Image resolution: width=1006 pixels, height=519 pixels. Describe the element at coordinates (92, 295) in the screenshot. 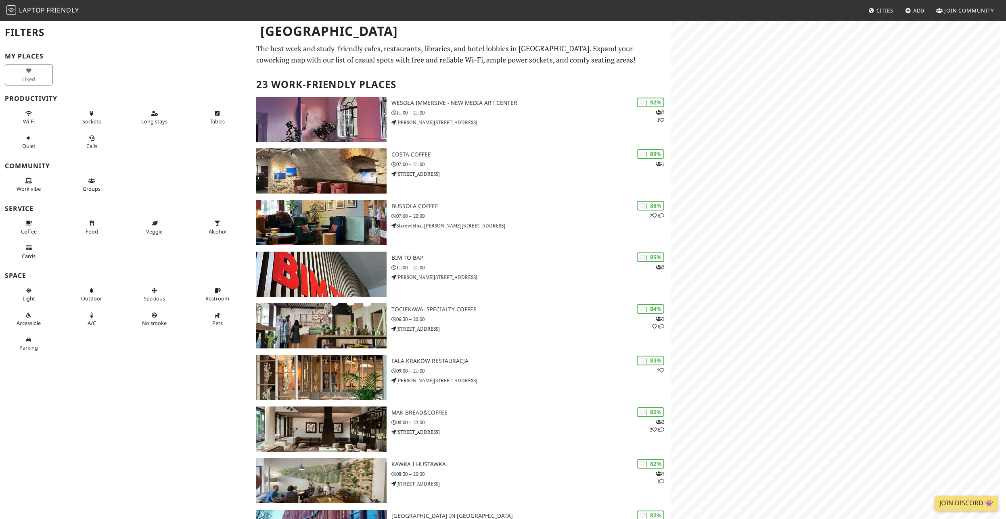

I see `button: Outdoor` at that location.